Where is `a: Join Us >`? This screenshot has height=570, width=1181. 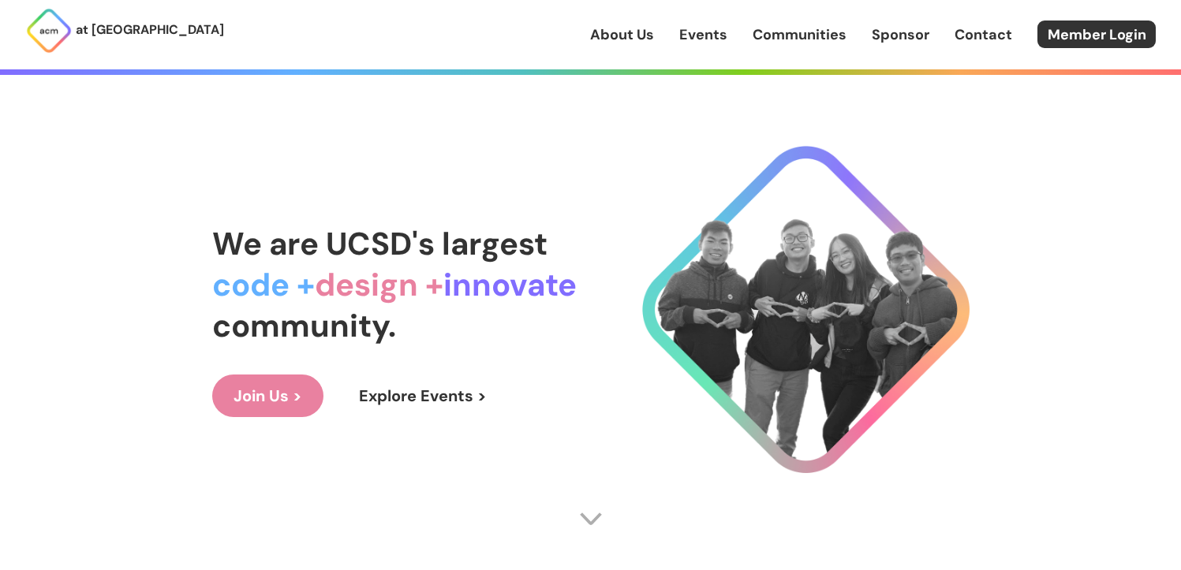
a: Join Us > is located at coordinates (267, 396).